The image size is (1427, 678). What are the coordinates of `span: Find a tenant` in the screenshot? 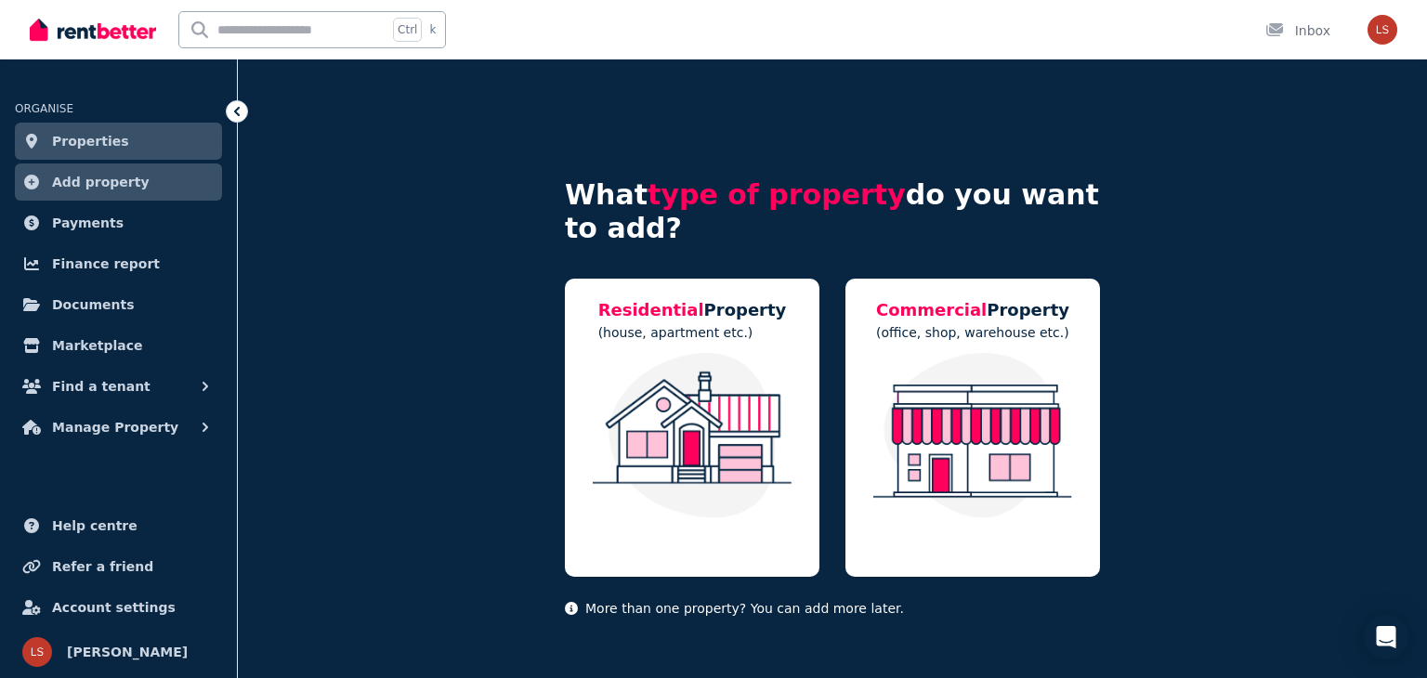 It's located at (101, 387).